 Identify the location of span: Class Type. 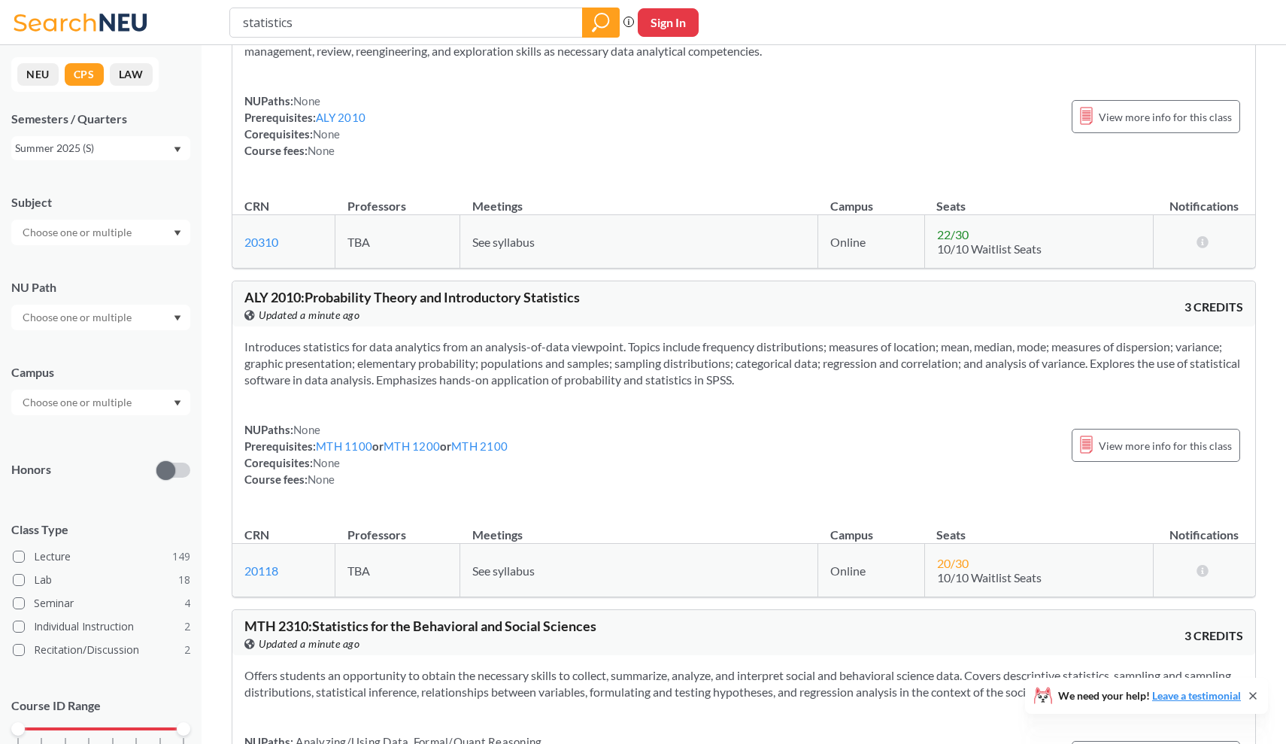
(101, 529).